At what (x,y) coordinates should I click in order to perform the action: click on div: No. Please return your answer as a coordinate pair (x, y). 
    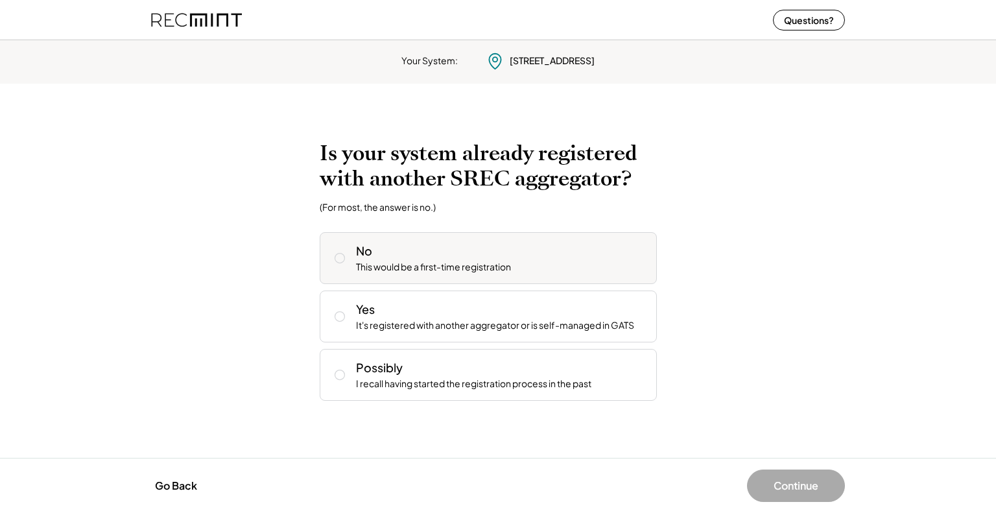
    Looking at the image, I should click on (364, 250).